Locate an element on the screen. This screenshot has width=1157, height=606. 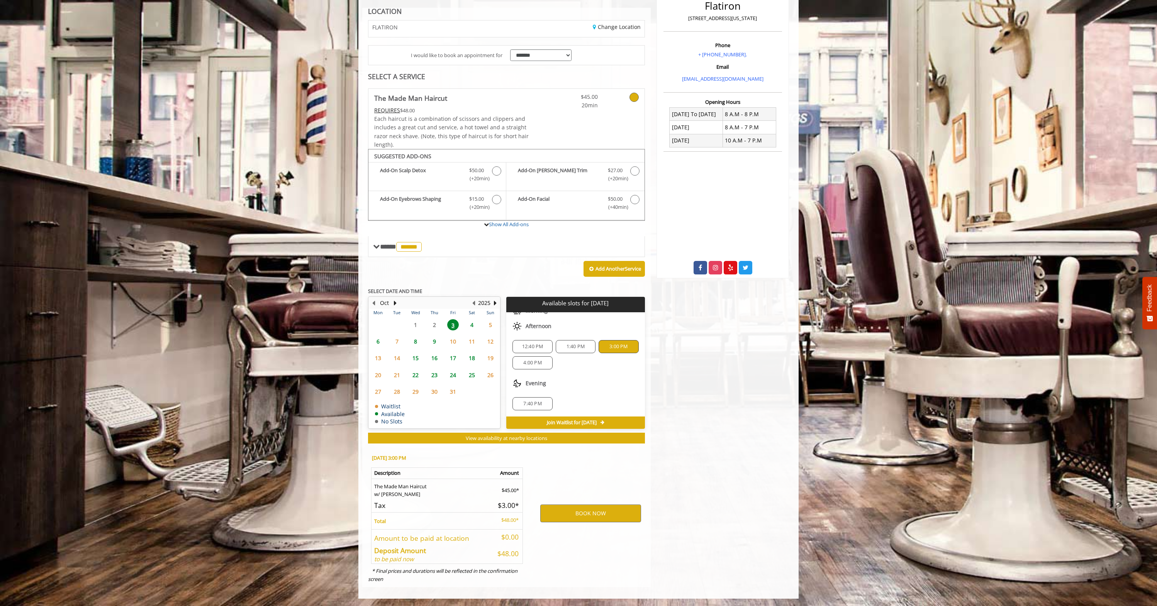
span: 30 is located at coordinates (434, 392).